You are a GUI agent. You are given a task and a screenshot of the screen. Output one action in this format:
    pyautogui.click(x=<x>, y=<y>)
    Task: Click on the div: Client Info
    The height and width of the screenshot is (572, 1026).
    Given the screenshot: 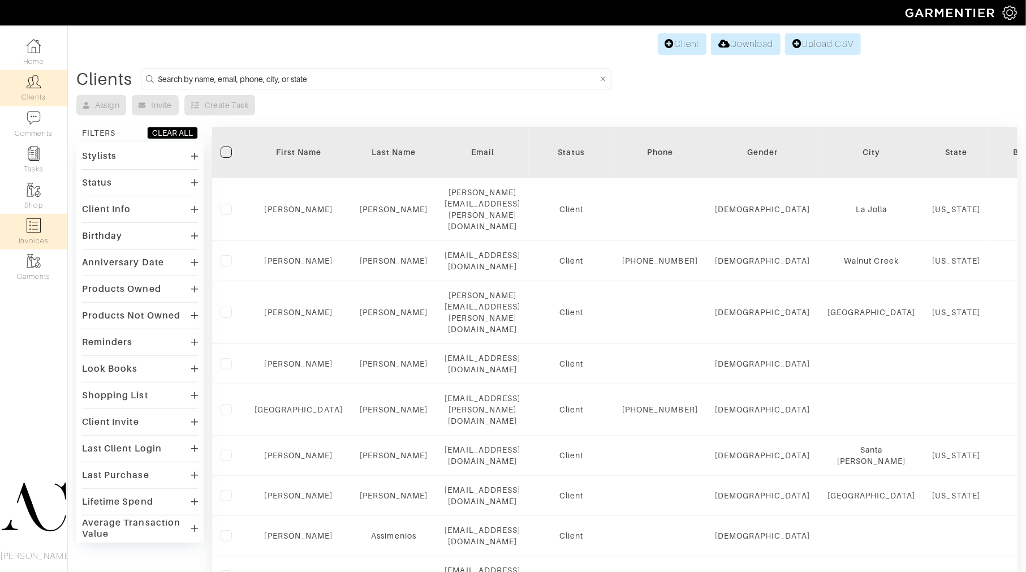 What is the action you would take?
    pyautogui.click(x=106, y=209)
    